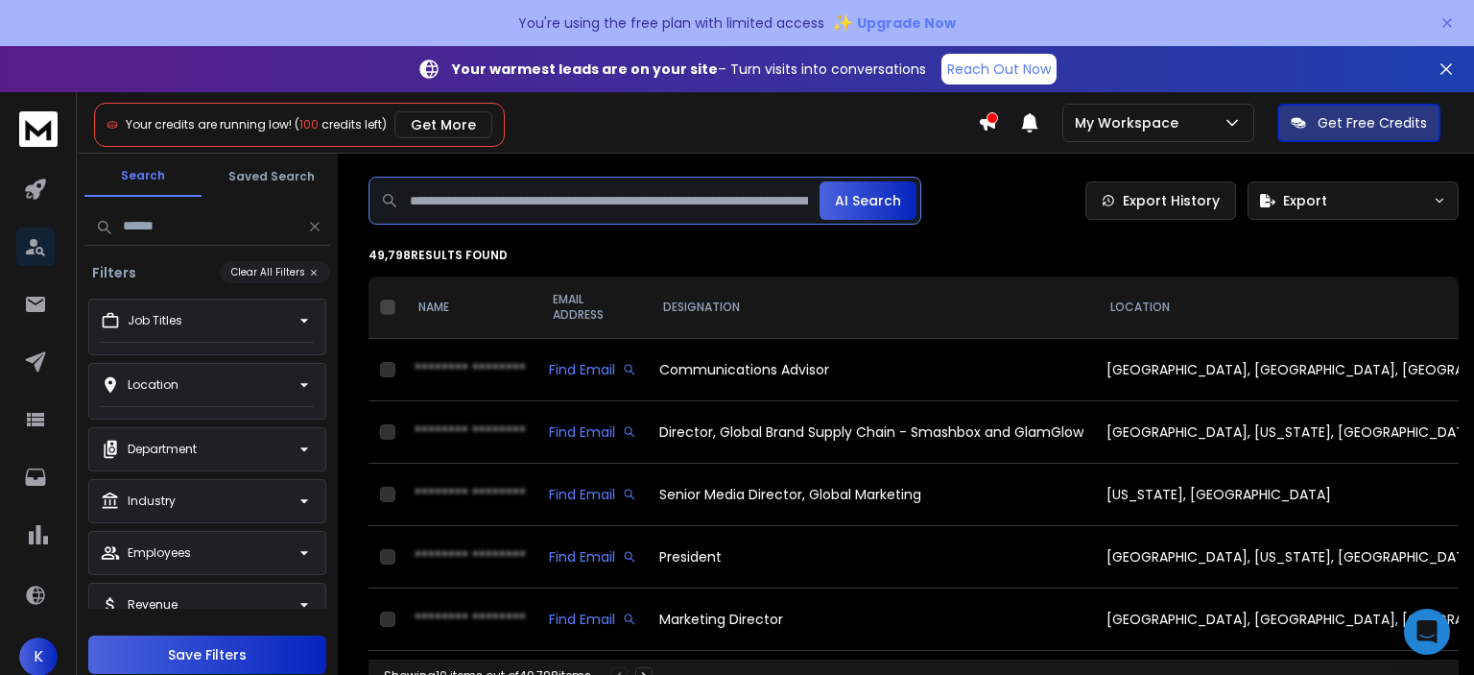  I want to click on button: Saved Search, so click(272, 177).